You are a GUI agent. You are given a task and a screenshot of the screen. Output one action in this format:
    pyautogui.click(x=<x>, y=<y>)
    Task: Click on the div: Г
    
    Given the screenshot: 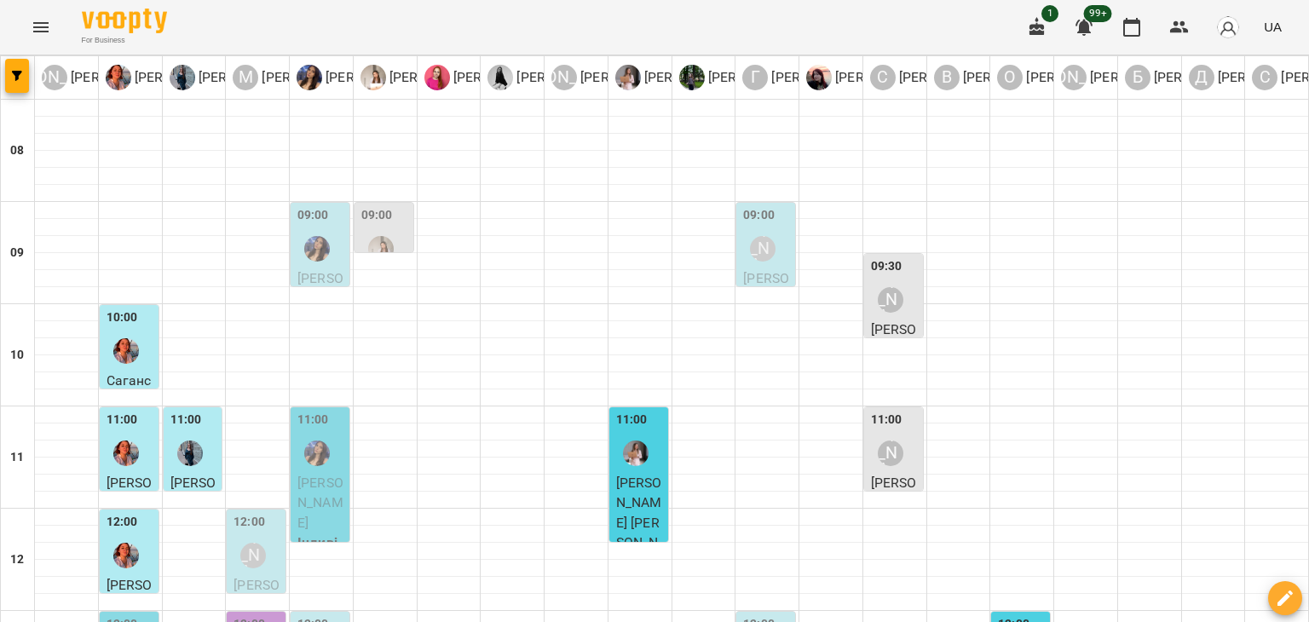 What is the action you would take?
    pyautogui.click(x=755, y=78)
    